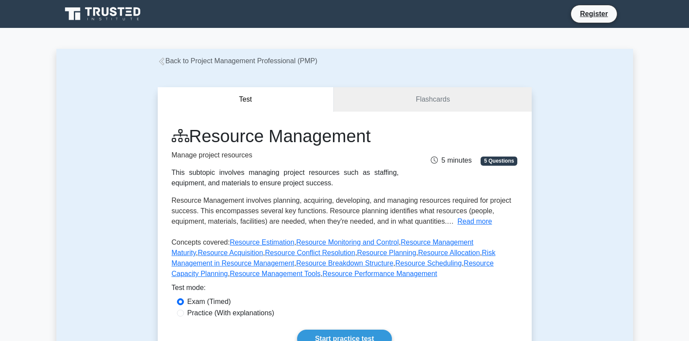  What do you see at coordinates (333, 258) in the screenshot?
I see `a: Risk Management in Resource Management` at bounding box center [333, 258].